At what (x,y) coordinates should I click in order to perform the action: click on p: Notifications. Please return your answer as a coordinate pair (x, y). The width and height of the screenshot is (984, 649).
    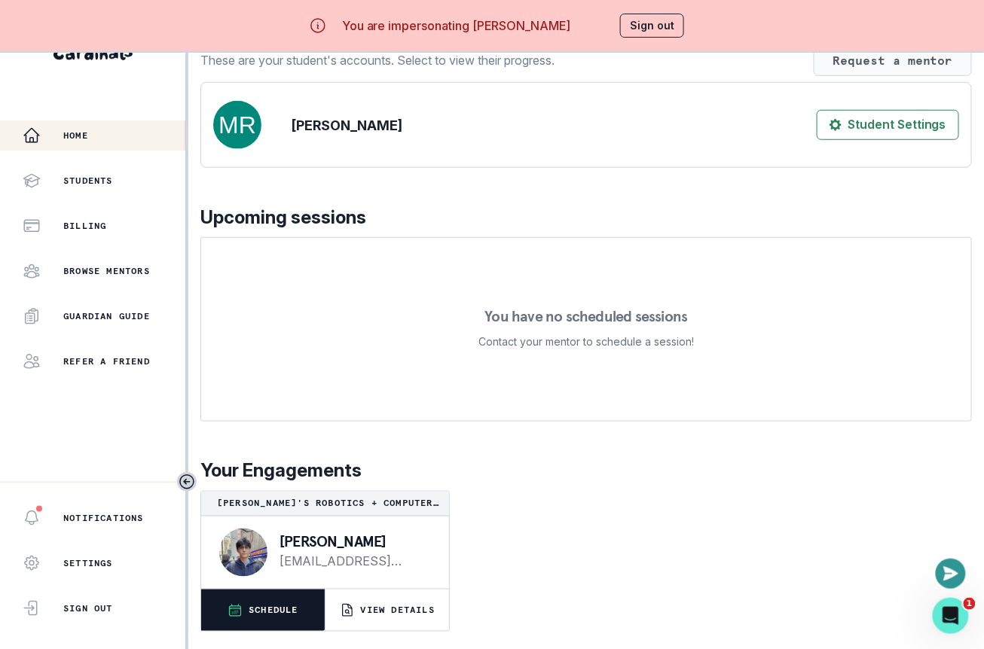
    Looking at the image, I should click on (103, 518).